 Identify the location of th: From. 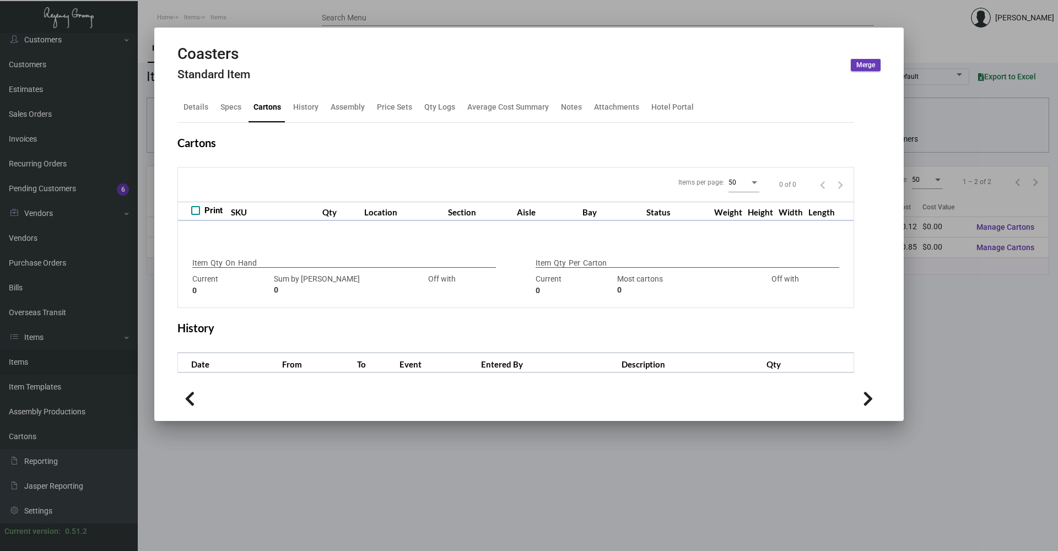
(317, 362).